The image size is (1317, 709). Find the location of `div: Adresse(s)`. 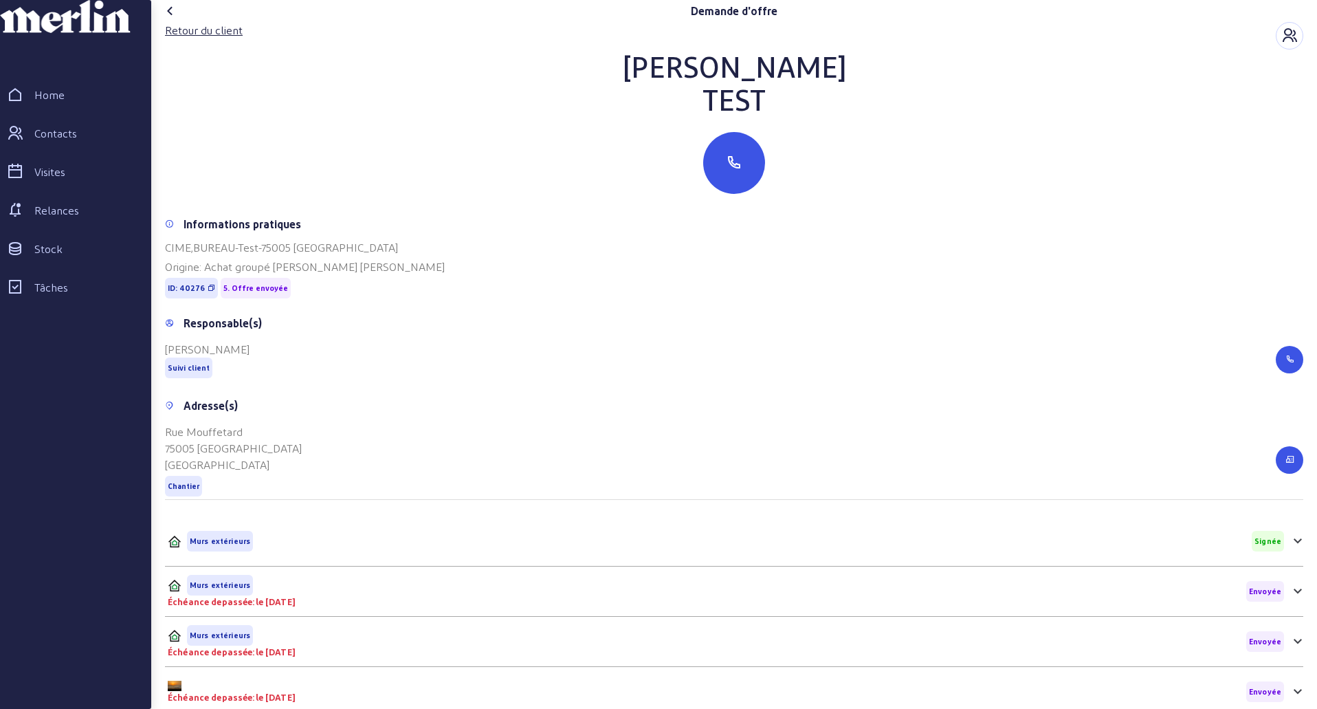

div: Adresse(s) is located at coordinates (210, 406).